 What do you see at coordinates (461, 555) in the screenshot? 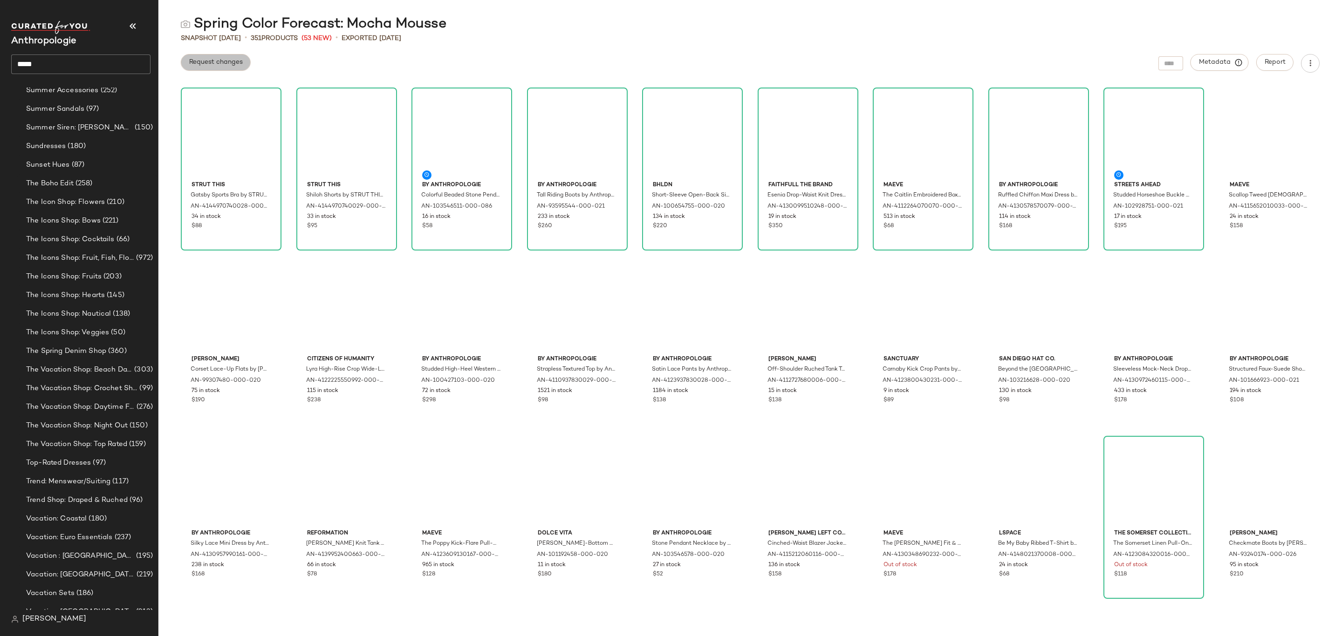
I see `span: AN-4123609130167-000-022` at bounding box center [461, 555].